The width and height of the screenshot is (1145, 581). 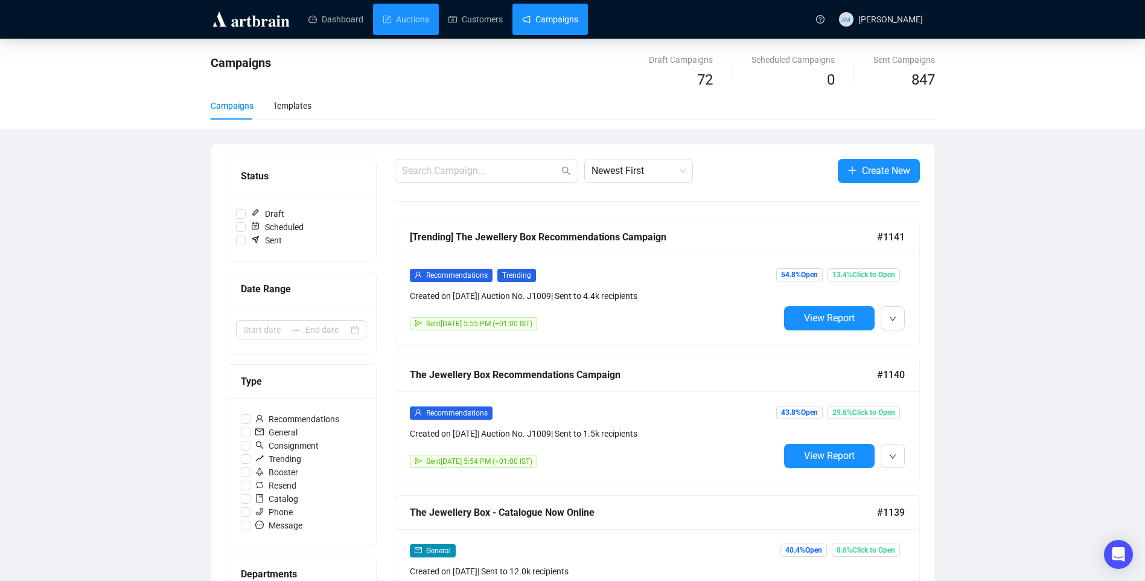 I want to click on span: swap-right, so click(x=296, y=330).